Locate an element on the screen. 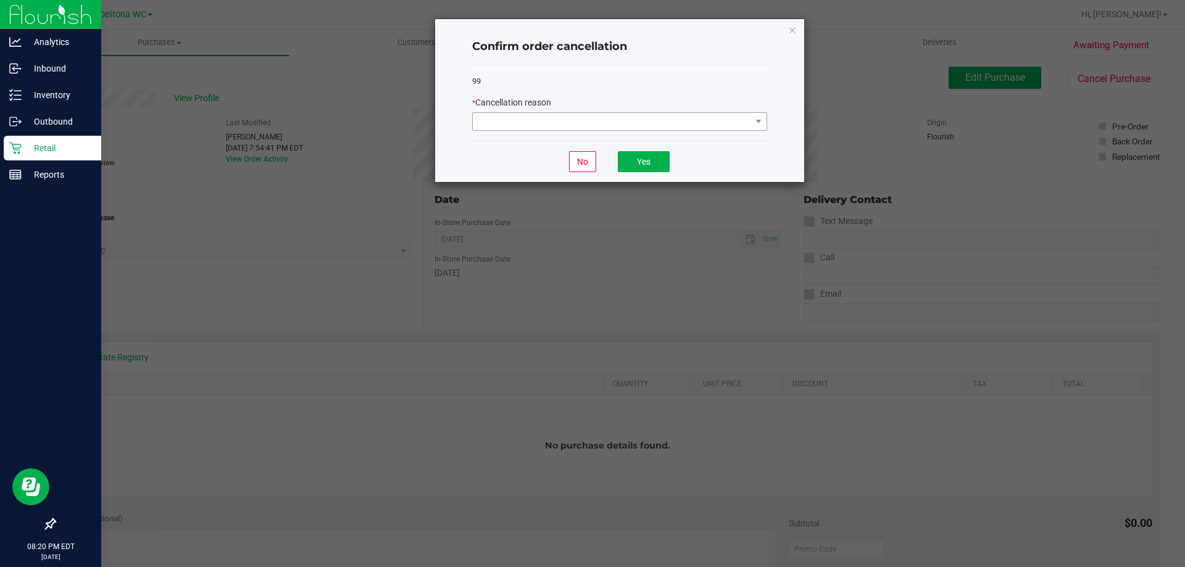 The height and width of the screenshot is (567, 1185). button: No is located at coordinates (582, 162).